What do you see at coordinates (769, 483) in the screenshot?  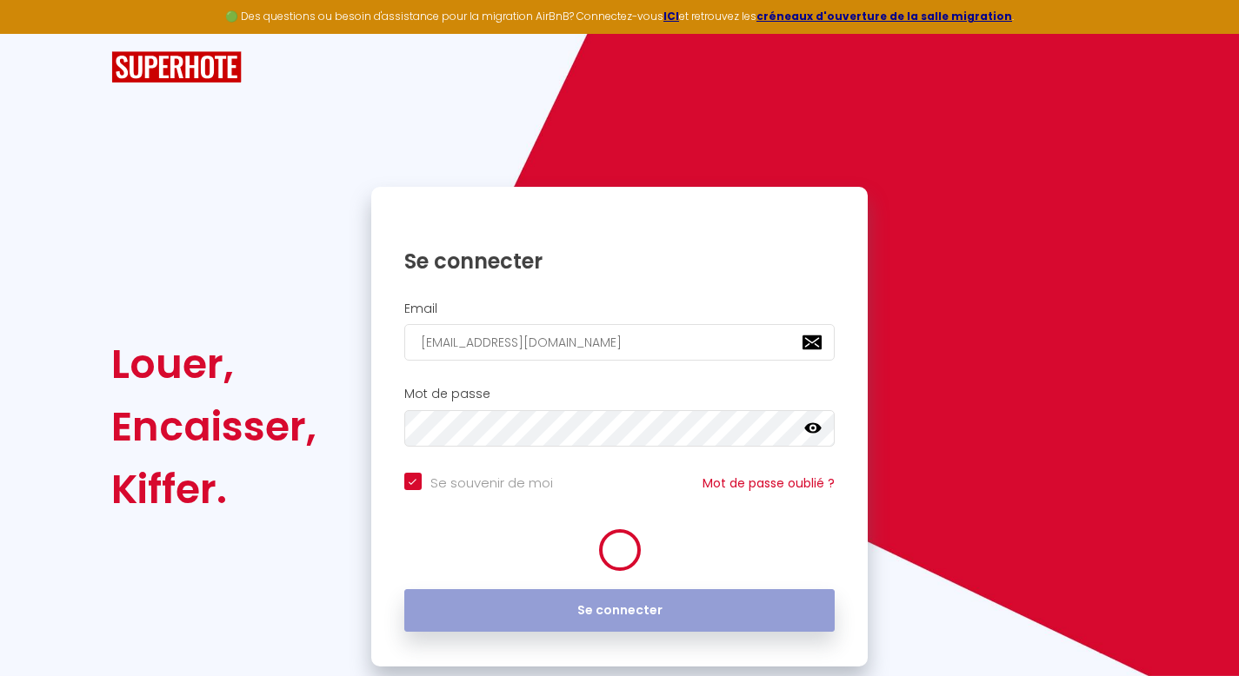 I see `a: Mot de passe oublié ?` at bounding box center [769, 483].